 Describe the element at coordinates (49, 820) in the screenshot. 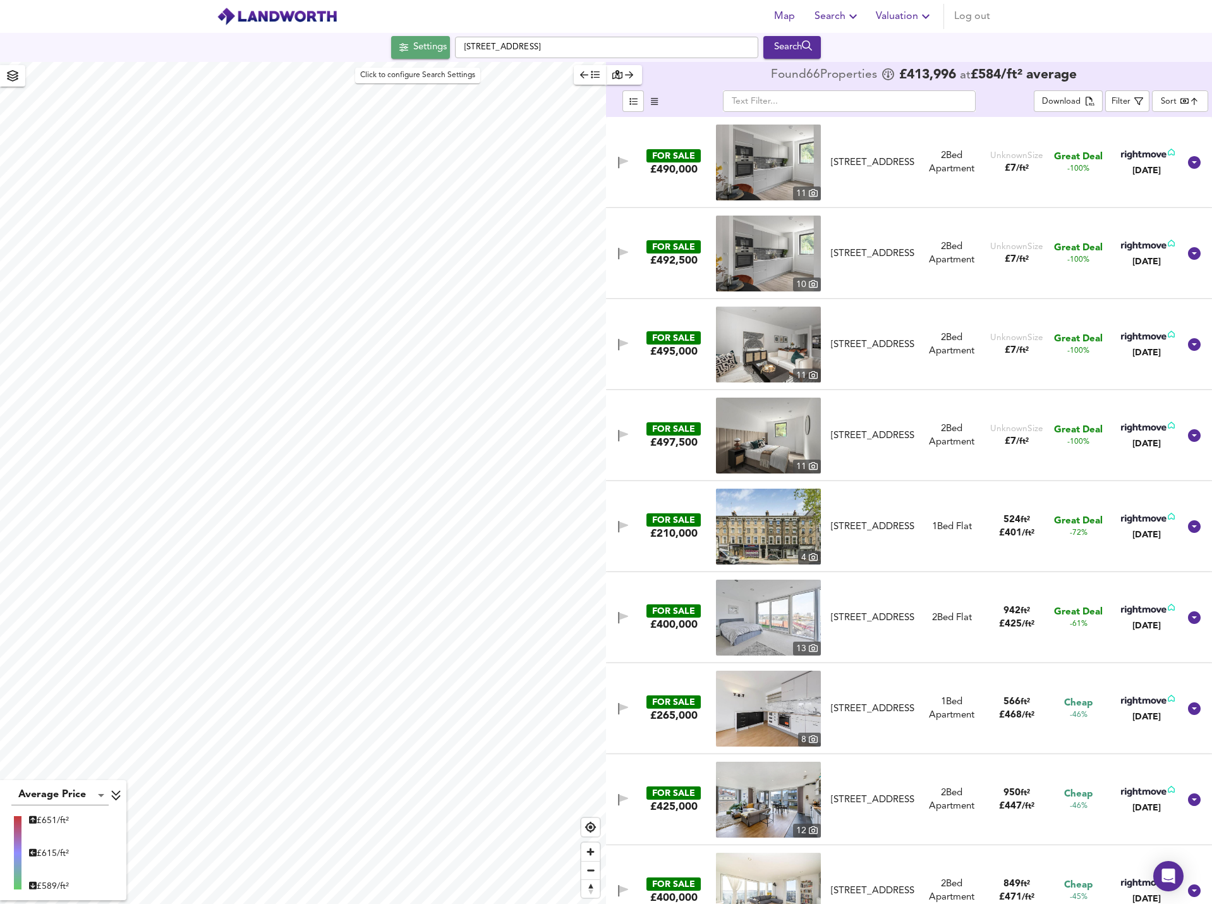

I see `div: £ 651/ft²` at that location.